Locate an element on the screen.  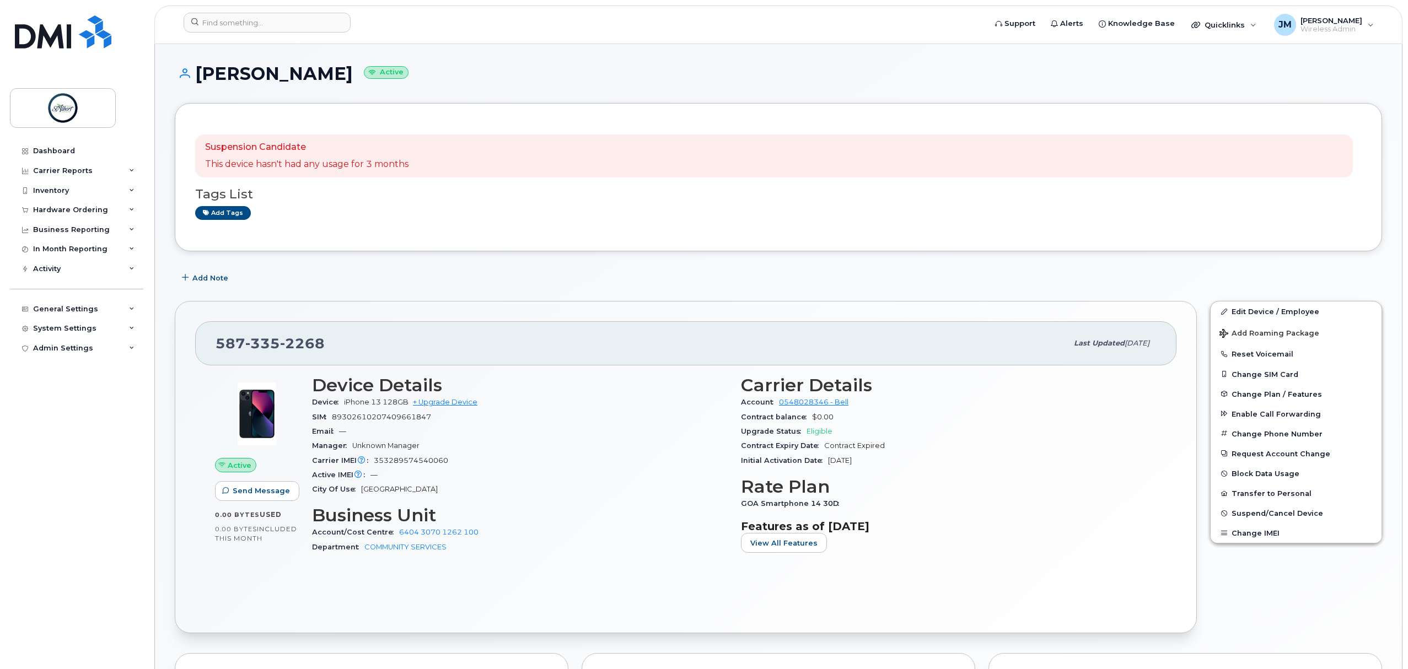
h3: Carrier Details is located at coordinates (949, 385).